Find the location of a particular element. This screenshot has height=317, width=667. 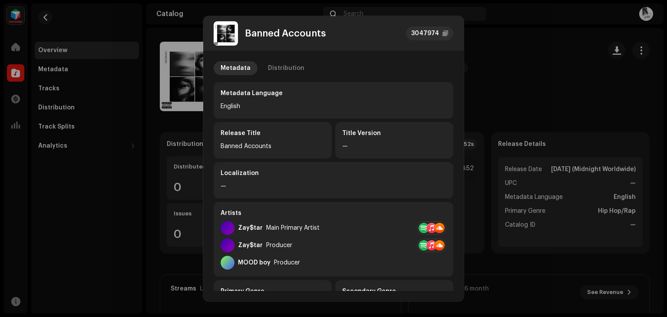

div: Secondary Genre is located at coordinates (395, 292).